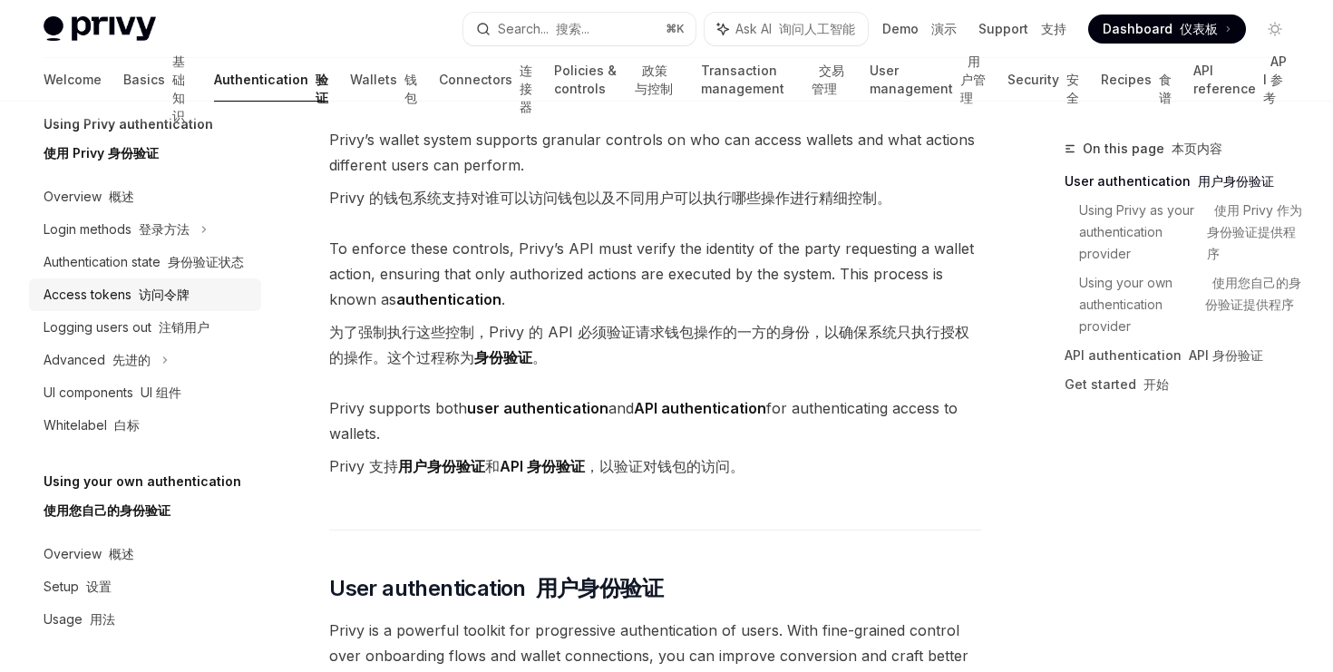 This screenshot has height=672, width=1333. I want to click on div: Usage, so click(79, 620).